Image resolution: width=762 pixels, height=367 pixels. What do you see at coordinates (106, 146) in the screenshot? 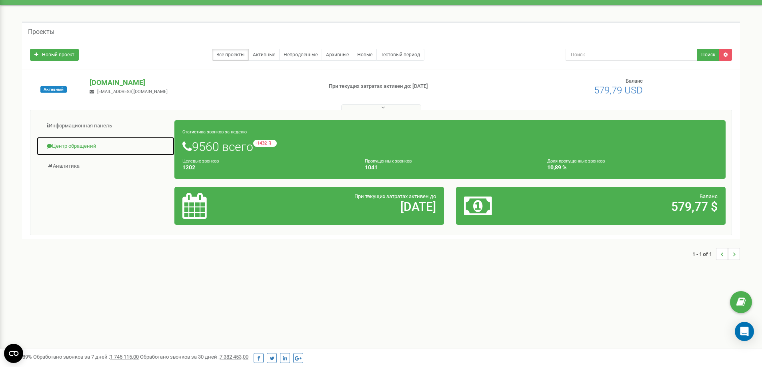
I see `a: Центр обращений` at bounding box center [106, 146].